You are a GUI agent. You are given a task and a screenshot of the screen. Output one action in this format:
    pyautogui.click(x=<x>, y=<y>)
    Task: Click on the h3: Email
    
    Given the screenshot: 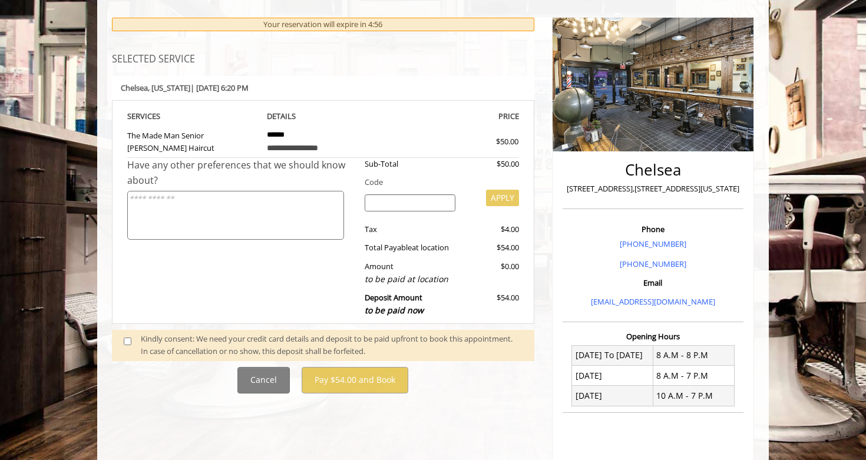 What is the action you would take?
    pyautogui.click(x=652, y=283)
    